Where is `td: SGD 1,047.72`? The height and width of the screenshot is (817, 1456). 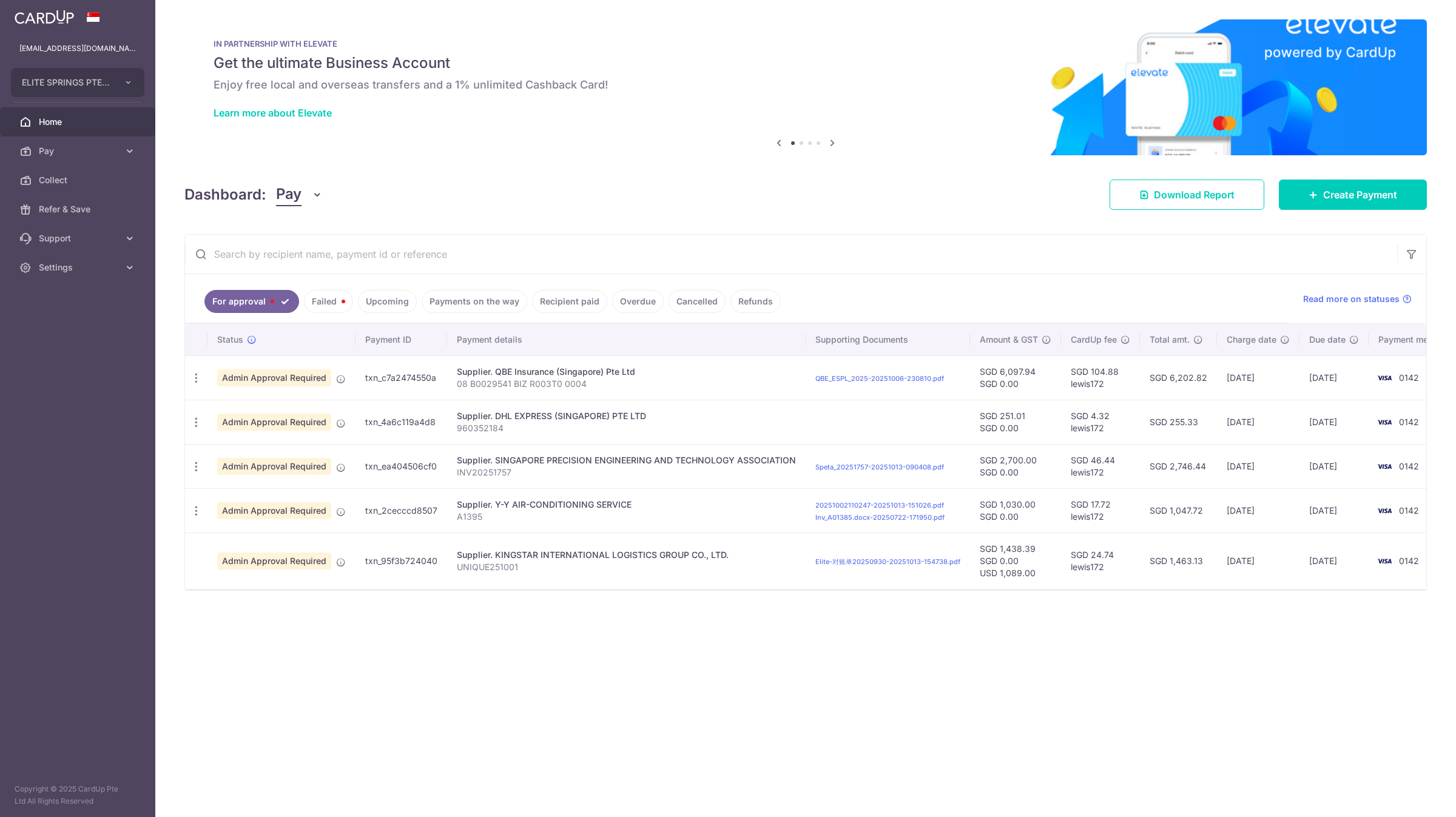 td: SGD 1,047.72 is located at coordinates (1178, 510).